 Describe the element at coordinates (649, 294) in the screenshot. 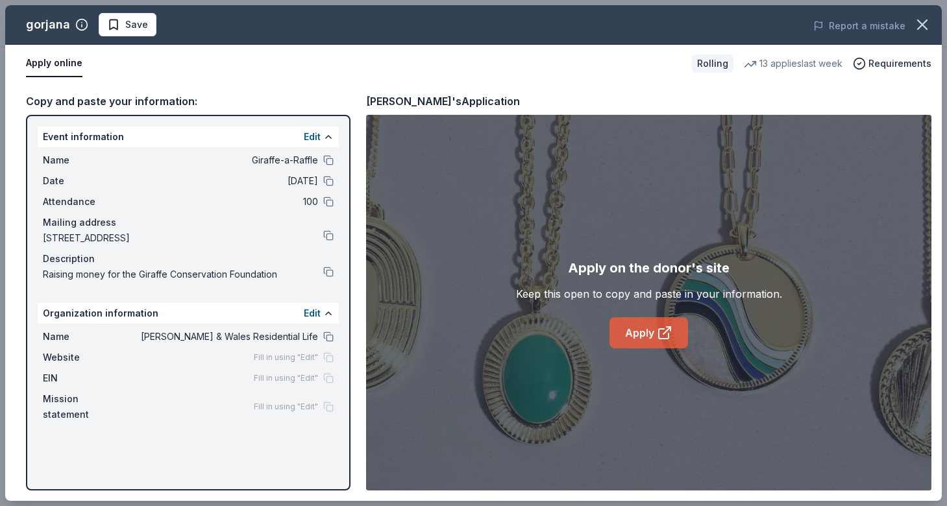

I see `div: Keep this open to copy and paste in your information.` at that location.